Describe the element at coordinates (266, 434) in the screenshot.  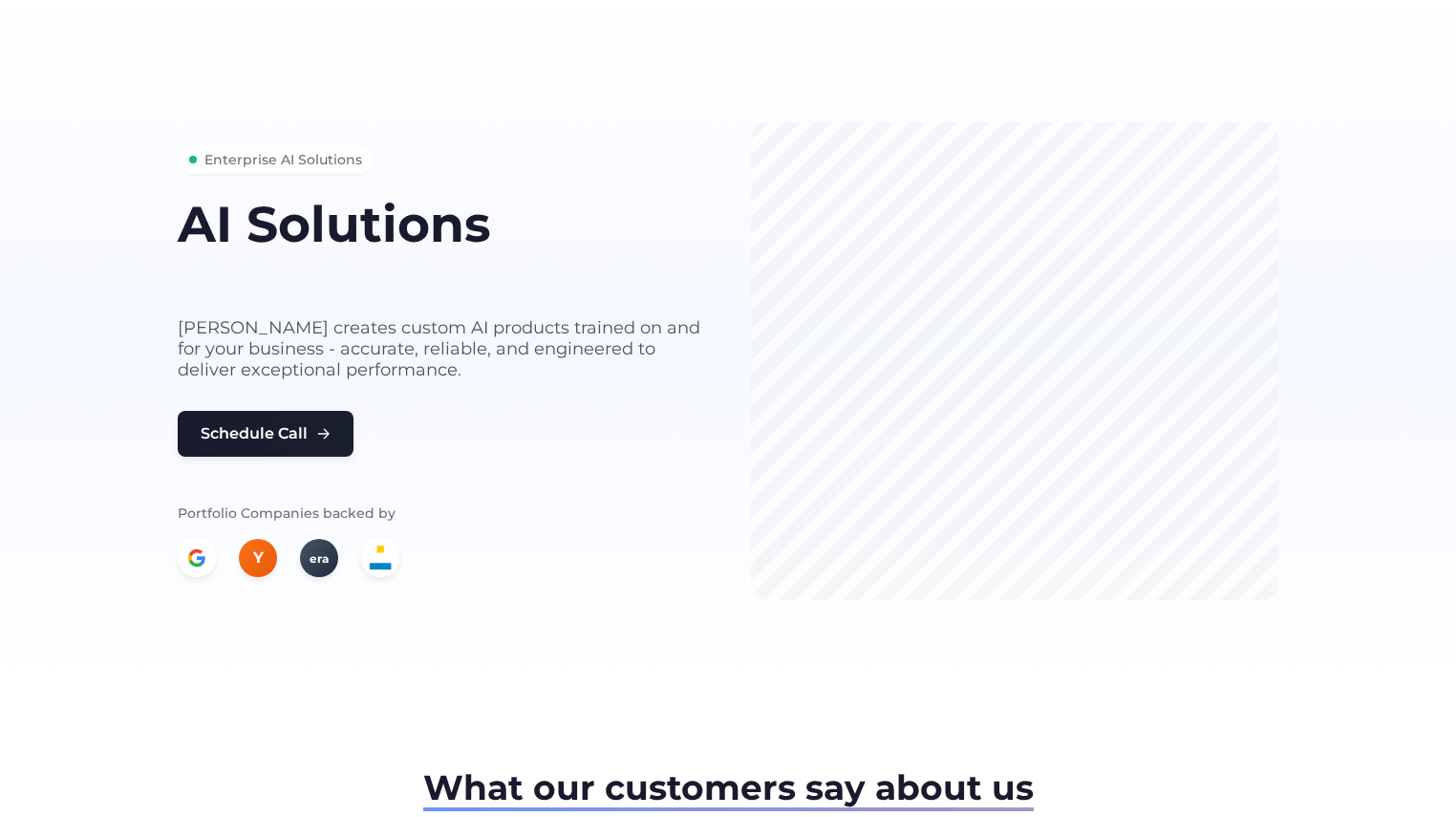
I see `a: Schedule Call` at that location.